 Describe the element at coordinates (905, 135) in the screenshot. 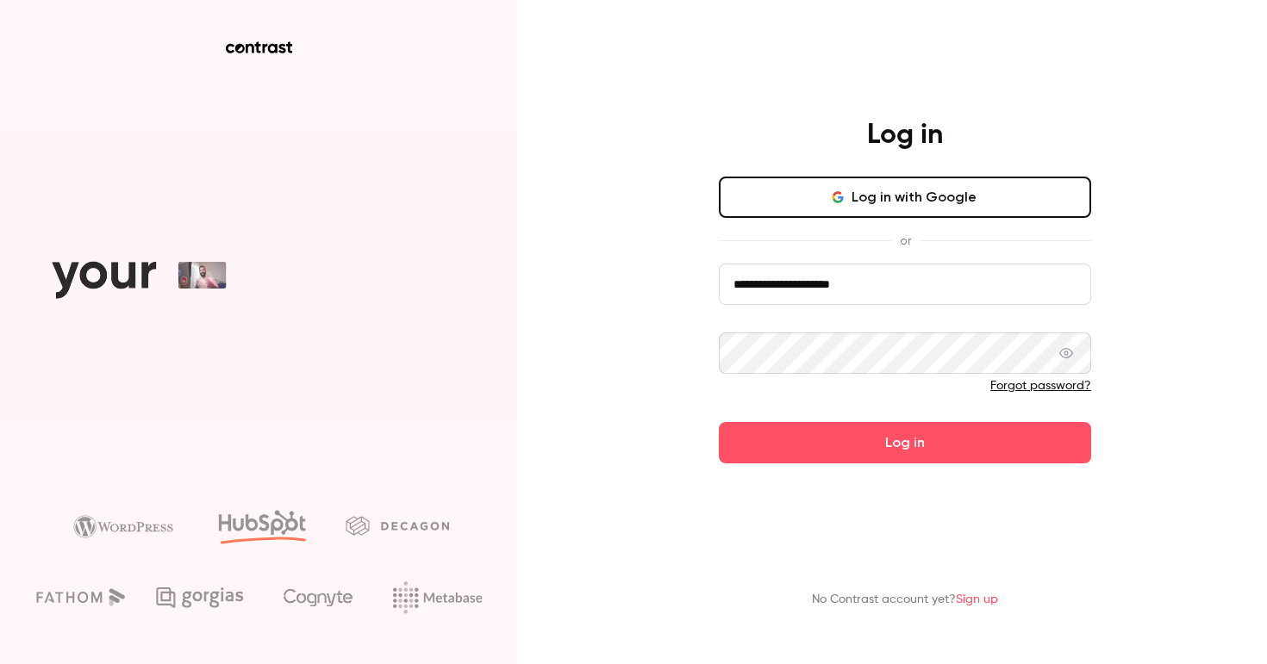

I see `h4: Log in` at that location.